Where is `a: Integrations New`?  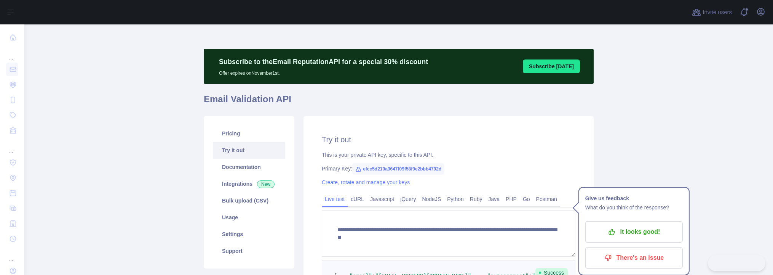 a: Integrations New is located at coordinates (249, 184).